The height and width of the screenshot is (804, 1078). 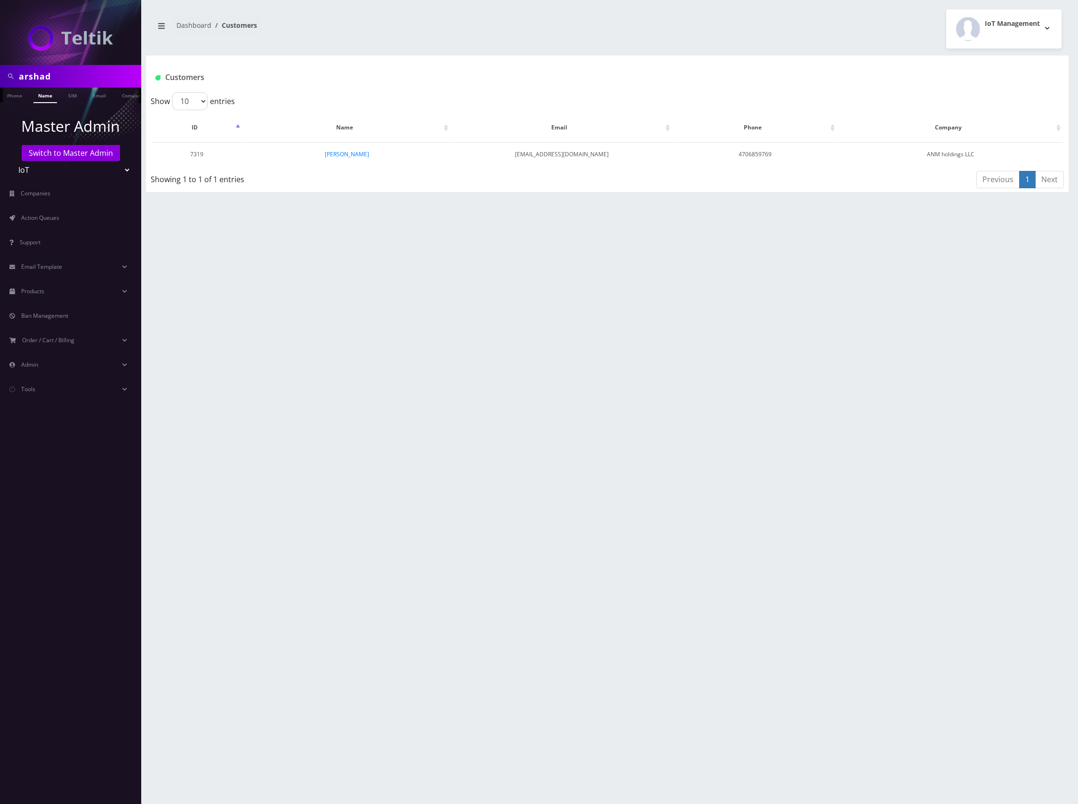 I want to click on th: ID: activate to sort column descending, so click(x=197, y=128).